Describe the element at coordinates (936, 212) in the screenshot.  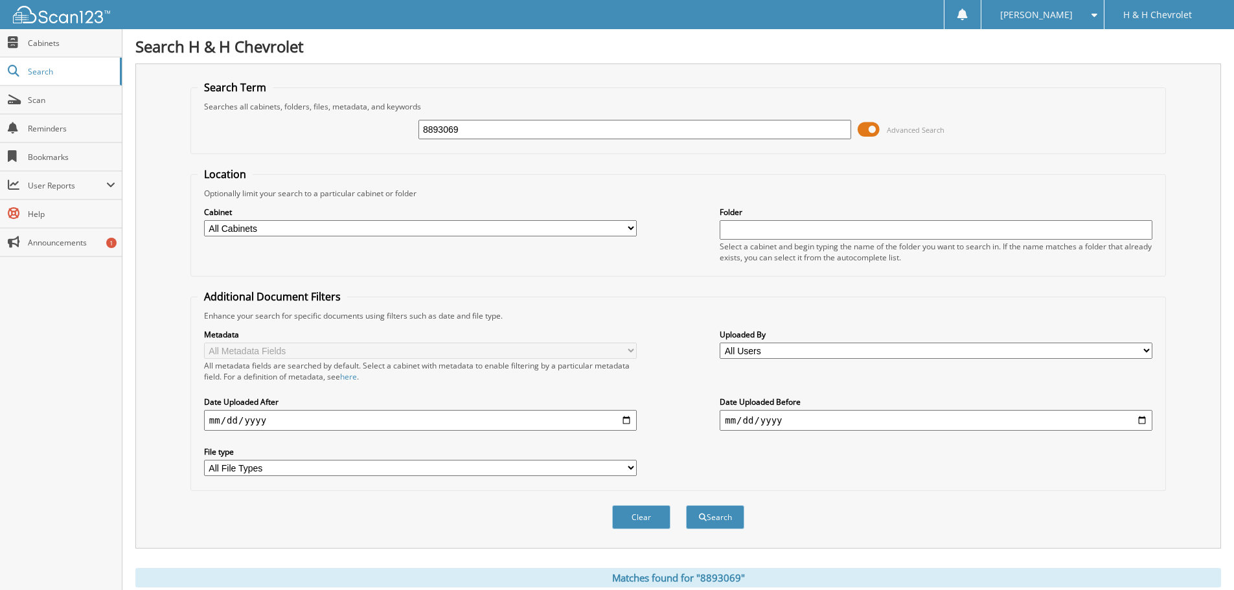
I see `label: Folder` at that location.